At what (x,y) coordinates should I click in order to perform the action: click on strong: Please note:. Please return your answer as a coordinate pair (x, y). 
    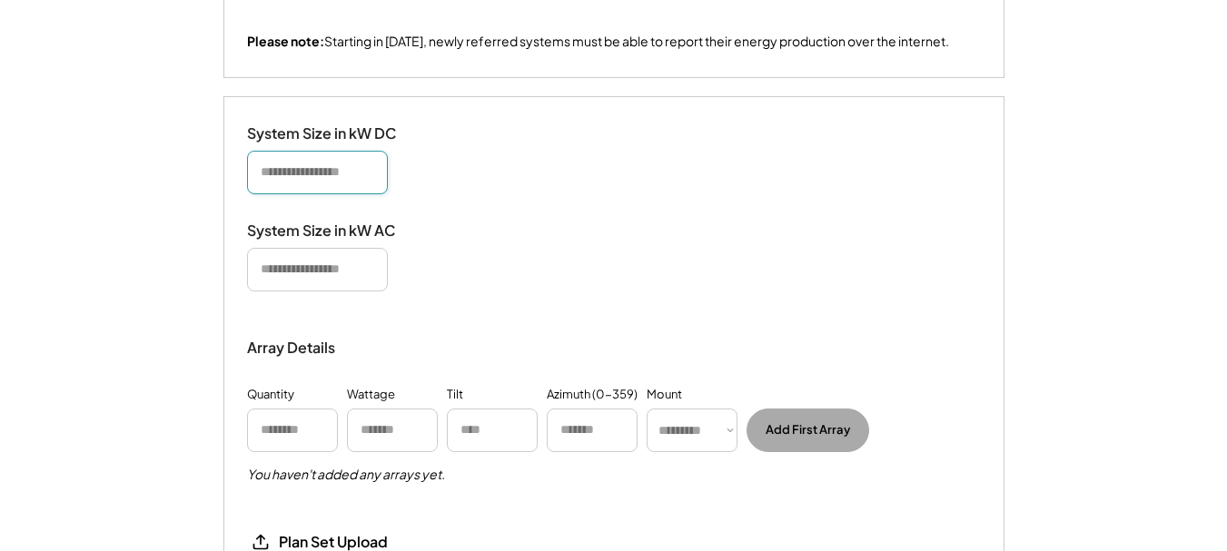
    Looking at the image, I should click on (285, 41).